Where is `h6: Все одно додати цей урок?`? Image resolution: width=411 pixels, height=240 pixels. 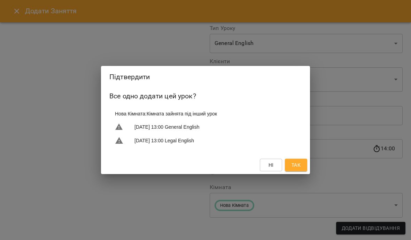
h6: Все одно додати цей урок? is located at coordinates (206, 96).